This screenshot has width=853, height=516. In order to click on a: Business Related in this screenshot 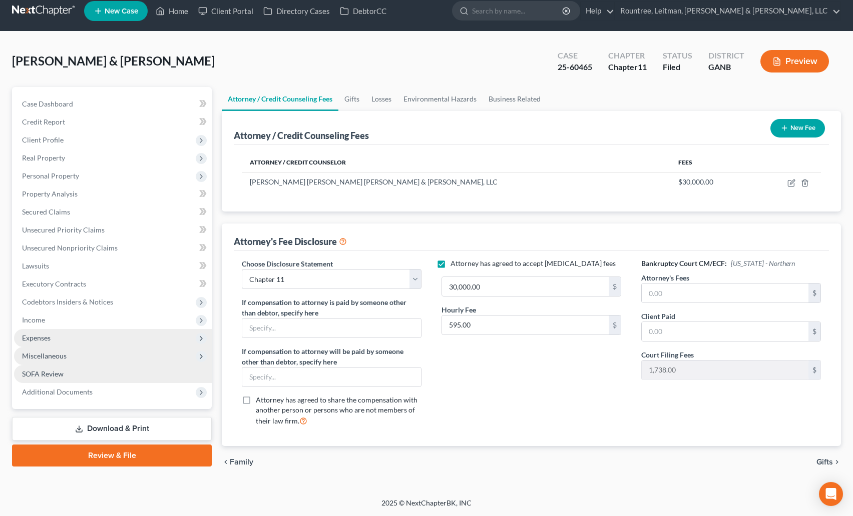, I will do `click(514, 99)`.